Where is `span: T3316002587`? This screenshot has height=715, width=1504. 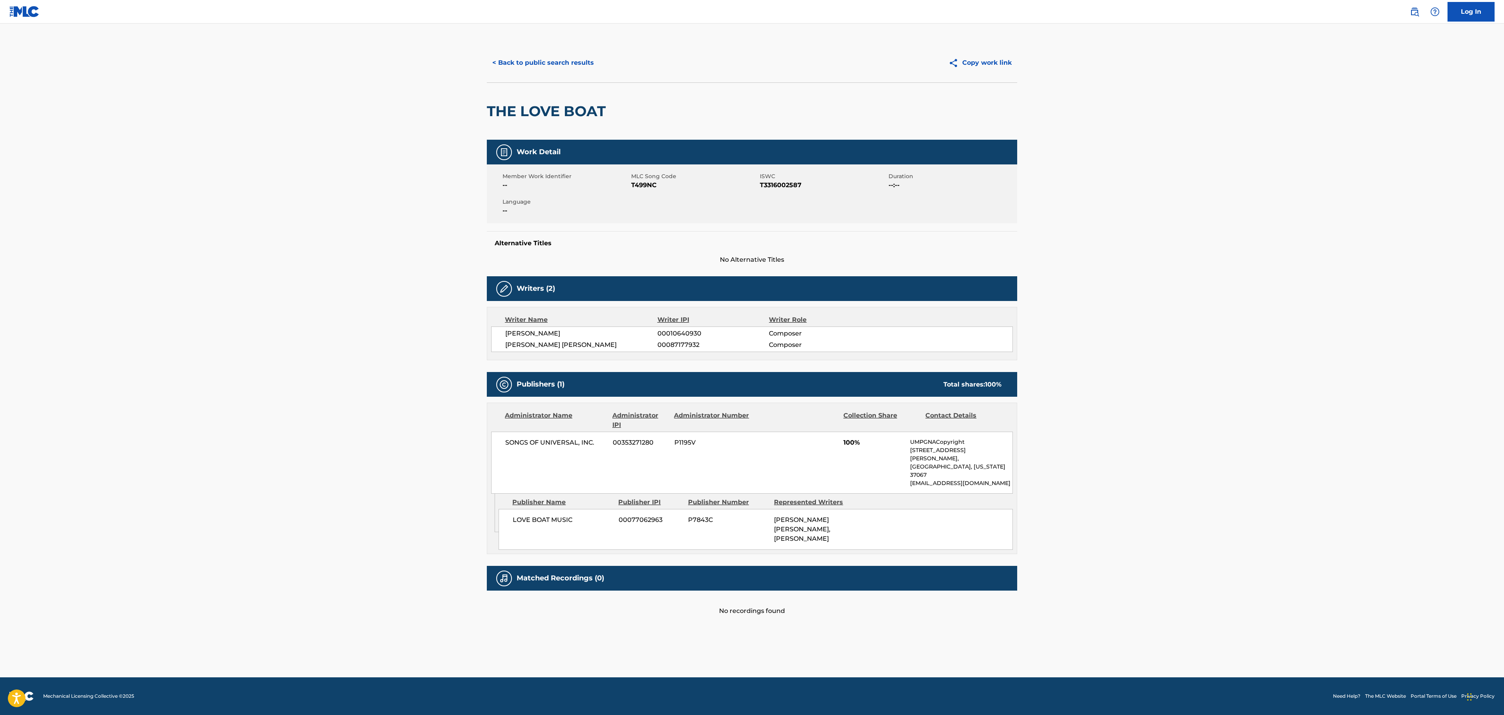
span: T3316002587 is located at coordinates (823, 185).